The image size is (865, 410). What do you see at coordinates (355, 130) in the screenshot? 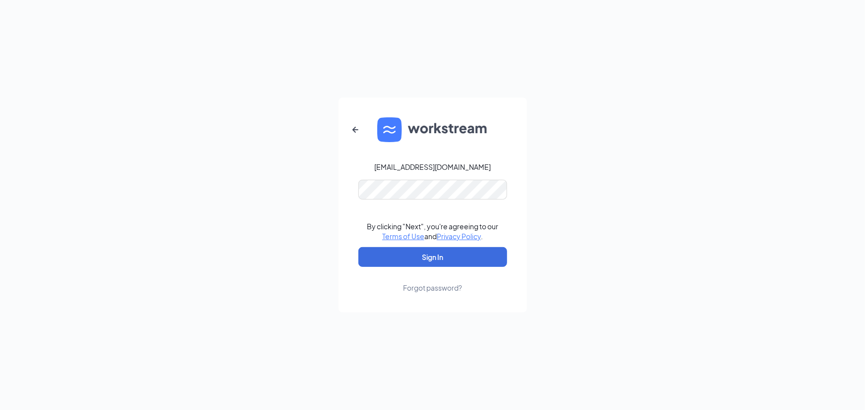
I see `svg: ArrowLeftNew` at bounding box center [355, 130].